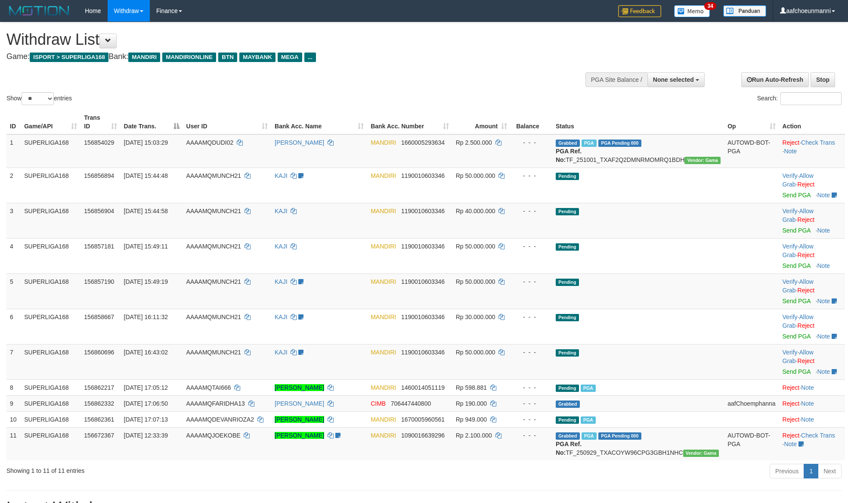 This screenshot has width=848, height=503. Describe the element at coordinates (673, 80) in the screenshot. I see `span: None selected` at that location.